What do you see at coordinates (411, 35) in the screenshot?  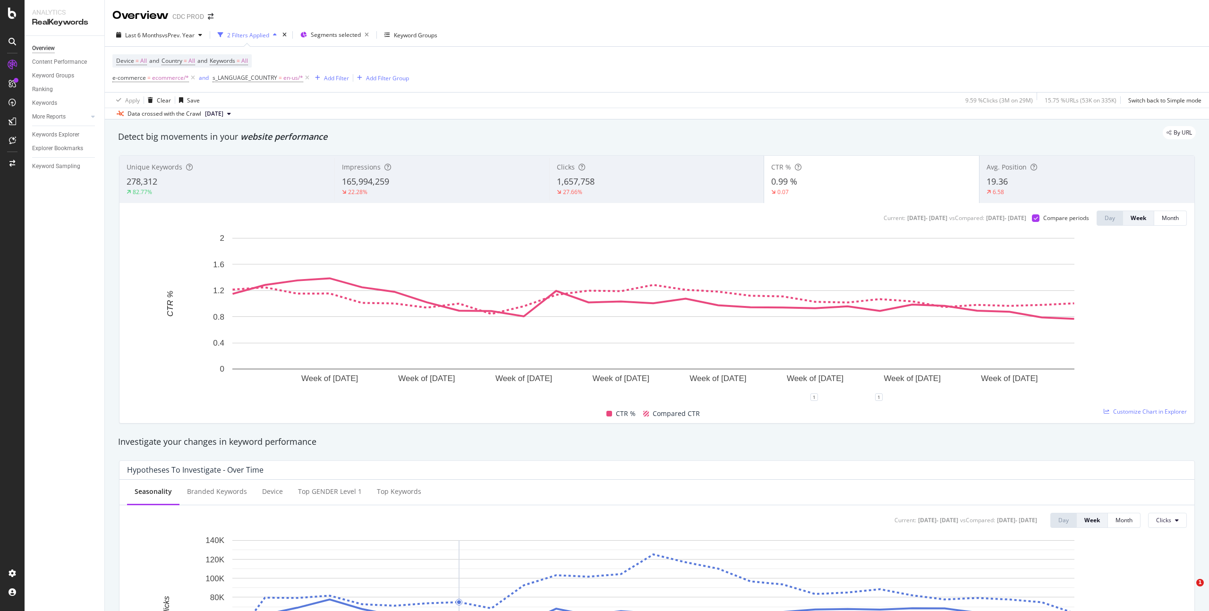 I see `button: Keyword Groups` at bounding box center [411, 35].